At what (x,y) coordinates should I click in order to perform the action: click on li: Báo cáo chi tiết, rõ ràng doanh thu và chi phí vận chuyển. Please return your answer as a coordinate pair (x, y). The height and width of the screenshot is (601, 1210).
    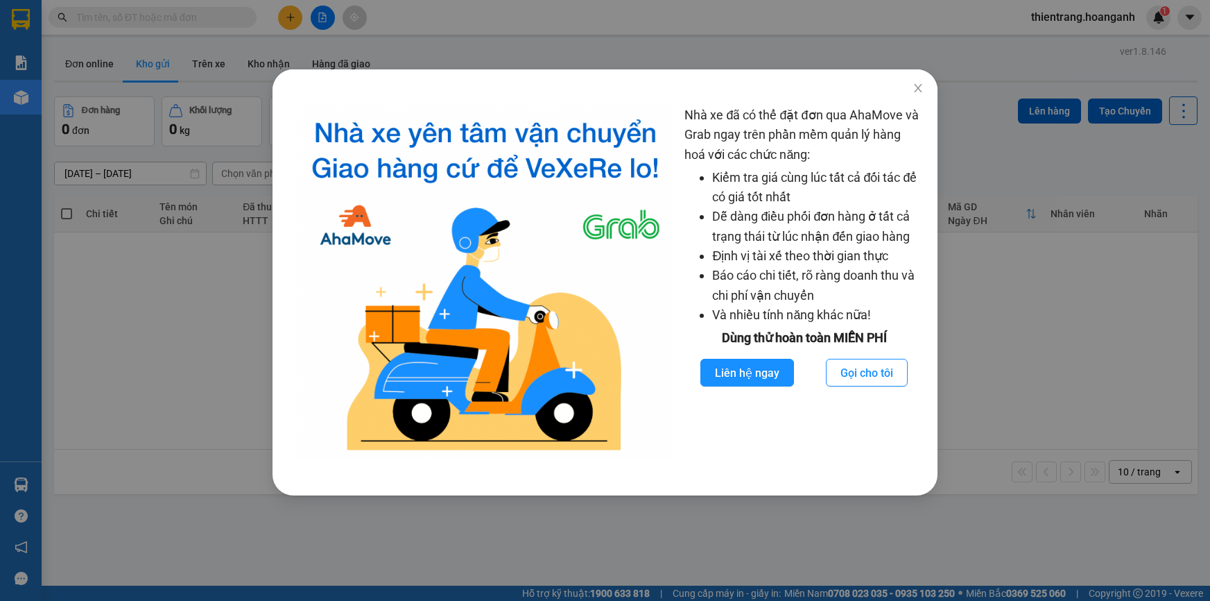
    Looking at the image, I should click on (818, 285).